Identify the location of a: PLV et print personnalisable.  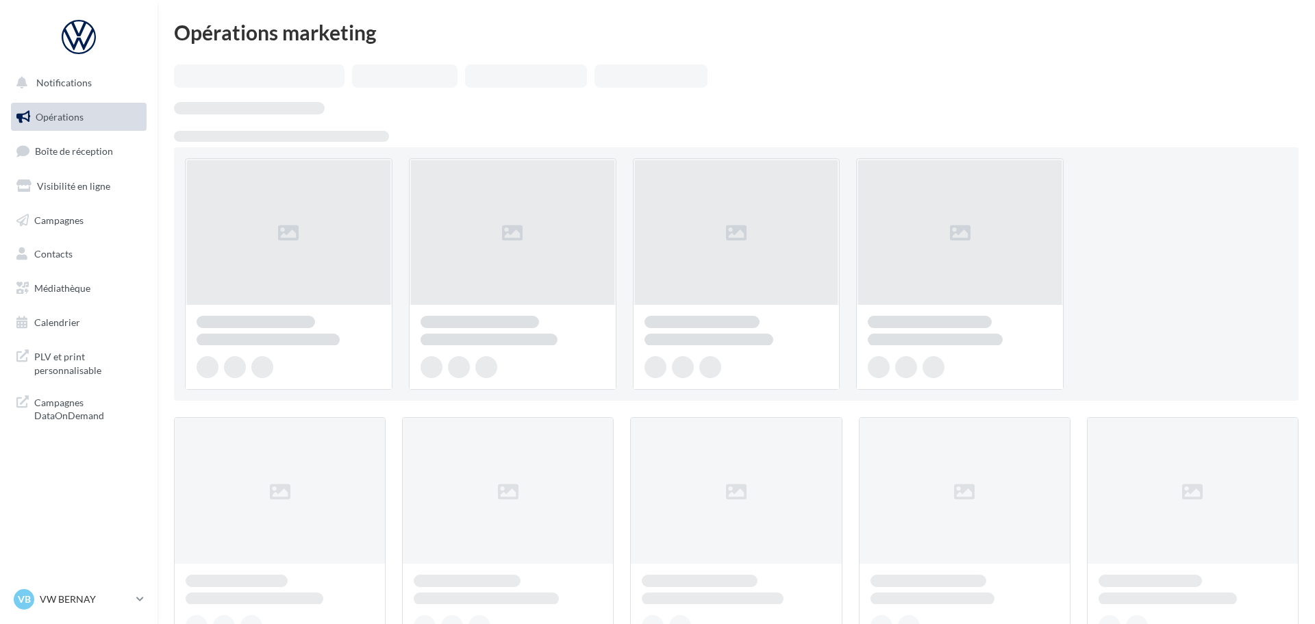
(79, 362).